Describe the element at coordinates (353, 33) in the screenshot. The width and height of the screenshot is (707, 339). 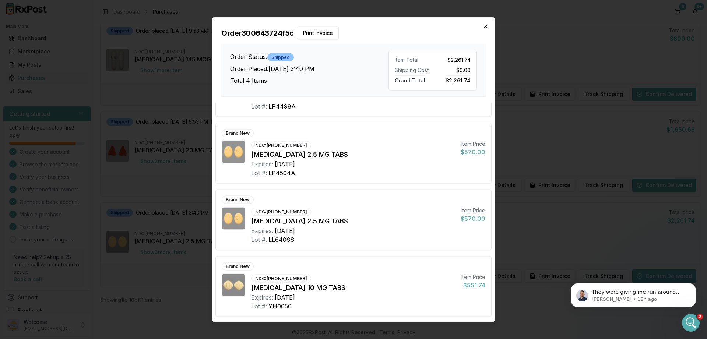
I see `h2: Order 300643724f5c` at that location.